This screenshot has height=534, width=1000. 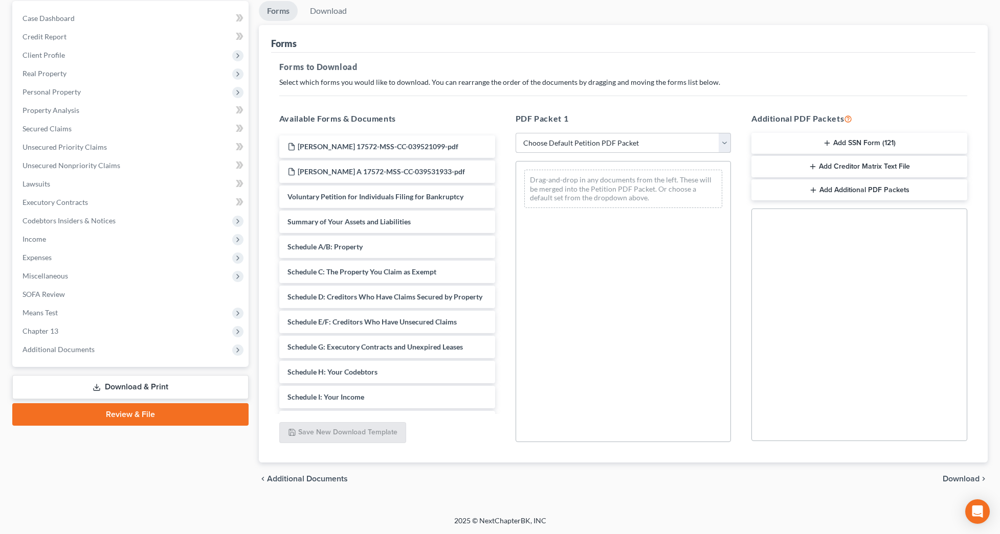 I want to click on span: Schedule H: Your Codebtors, so click(x=332, y=372).